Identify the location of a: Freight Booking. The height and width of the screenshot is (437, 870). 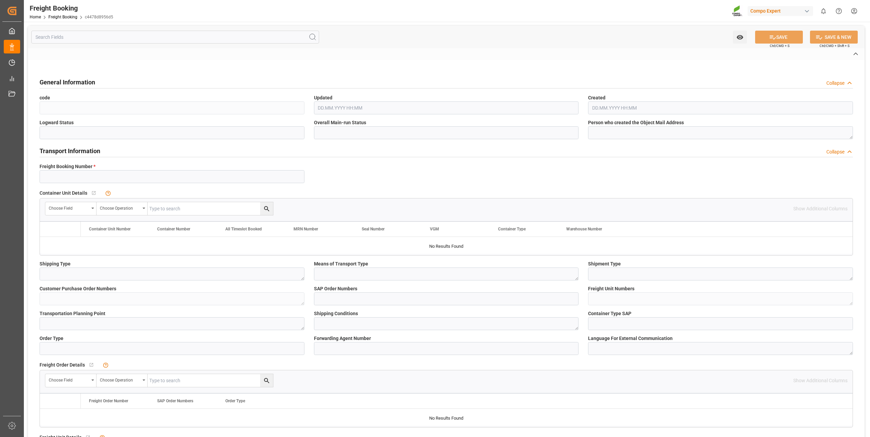
(63, 17).